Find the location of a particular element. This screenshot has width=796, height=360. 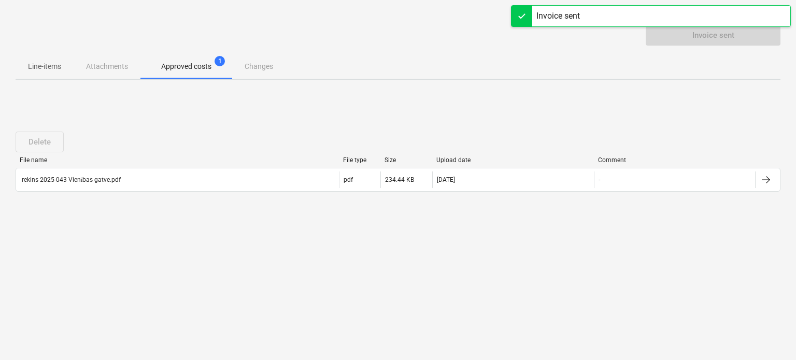

div: pdf is located at coordinates (348, 180).